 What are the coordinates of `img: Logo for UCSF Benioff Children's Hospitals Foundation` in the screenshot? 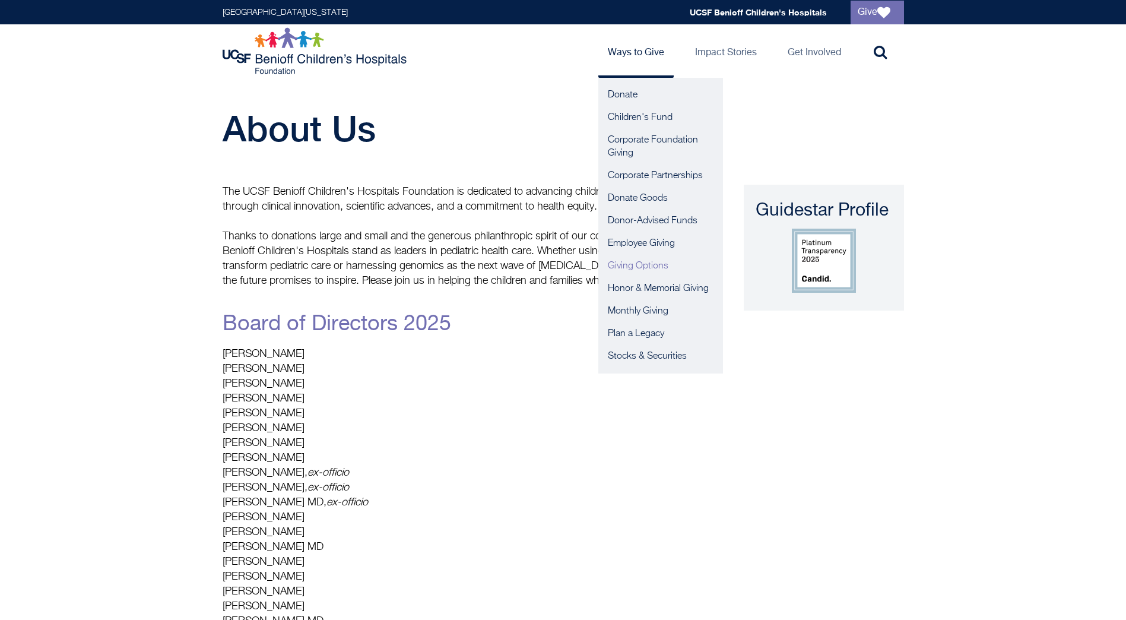 It's located at (316, 51).